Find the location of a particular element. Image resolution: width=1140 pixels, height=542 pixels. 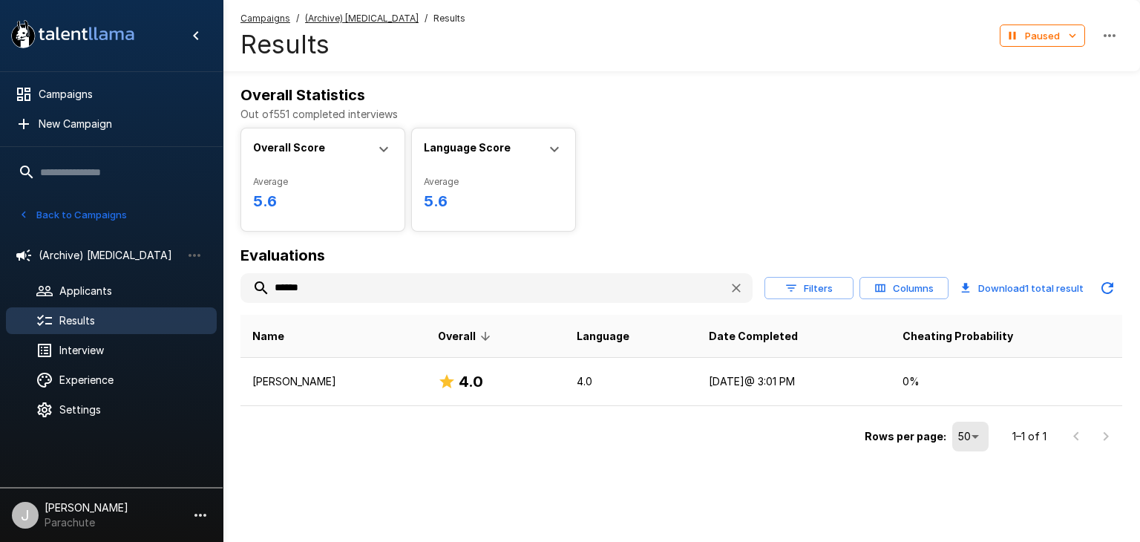

span: Language is located at coordinates (603, 336).